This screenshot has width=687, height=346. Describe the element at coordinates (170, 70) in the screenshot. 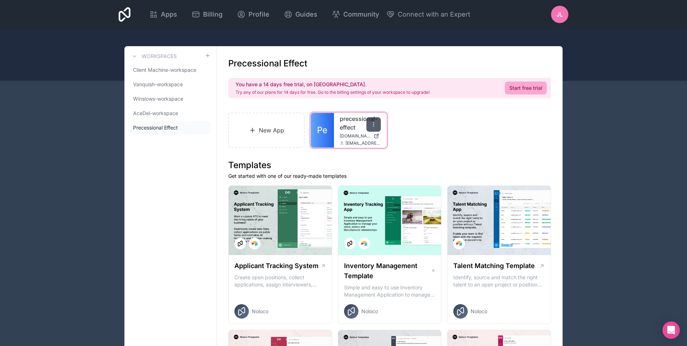

I see `a: Client Machine-workspace` at that location.